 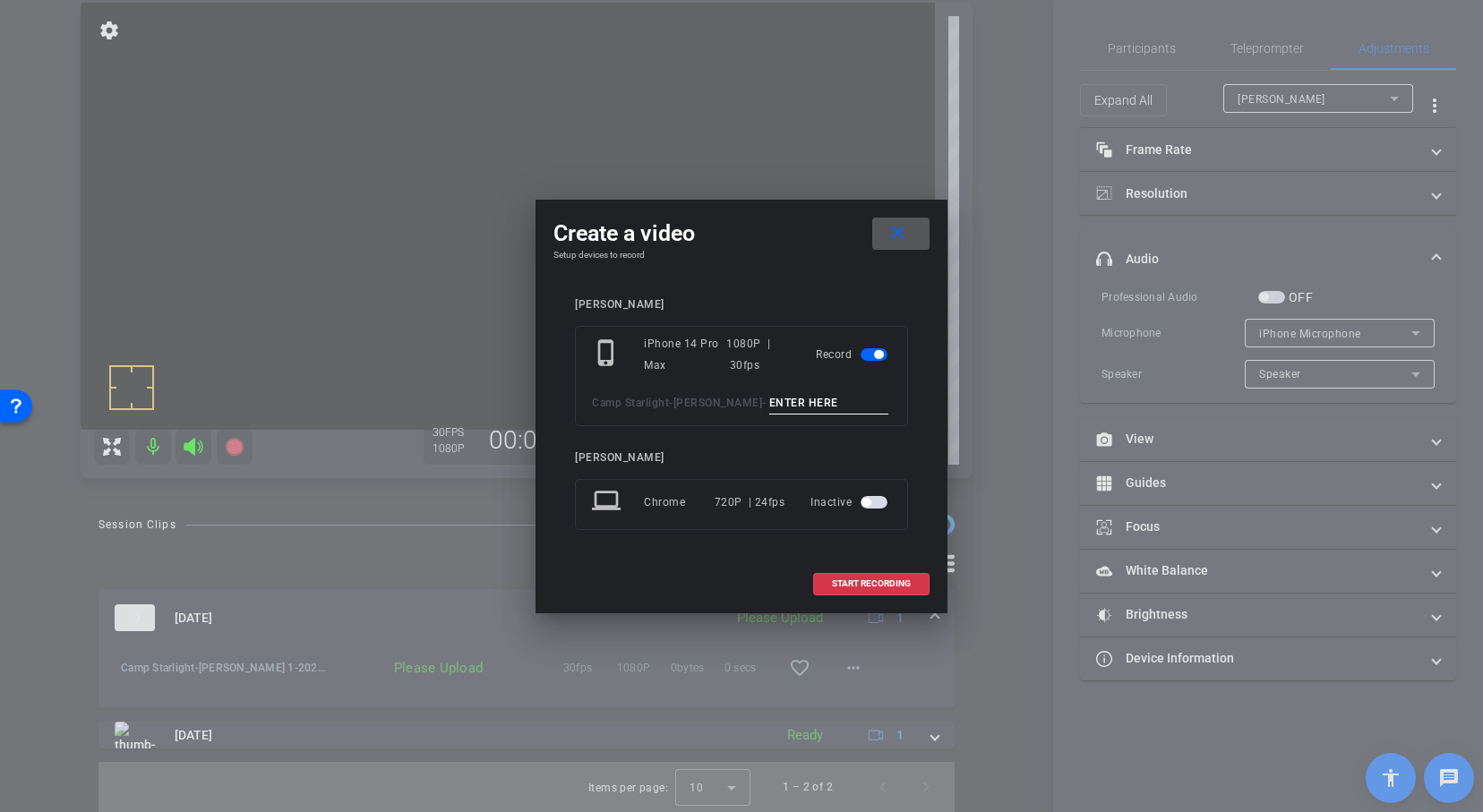 I want to click on div: Create a video, so click(x=741, y=234).